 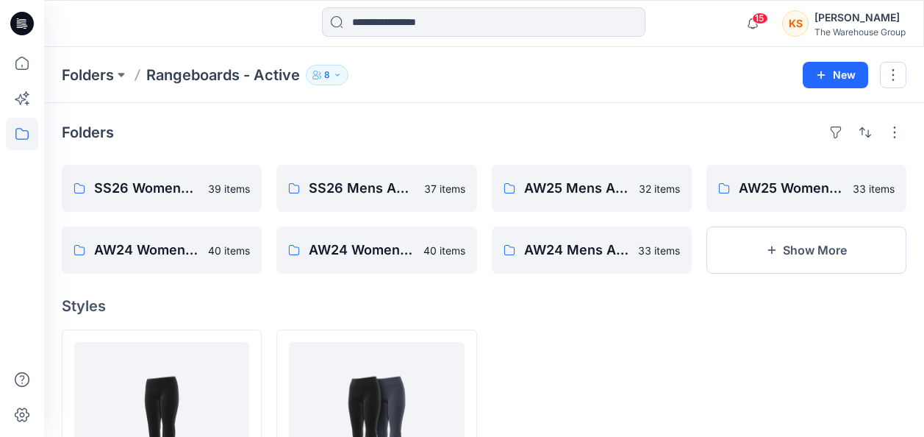 I want to click on p: 32 items, so click(x=659, y=188).